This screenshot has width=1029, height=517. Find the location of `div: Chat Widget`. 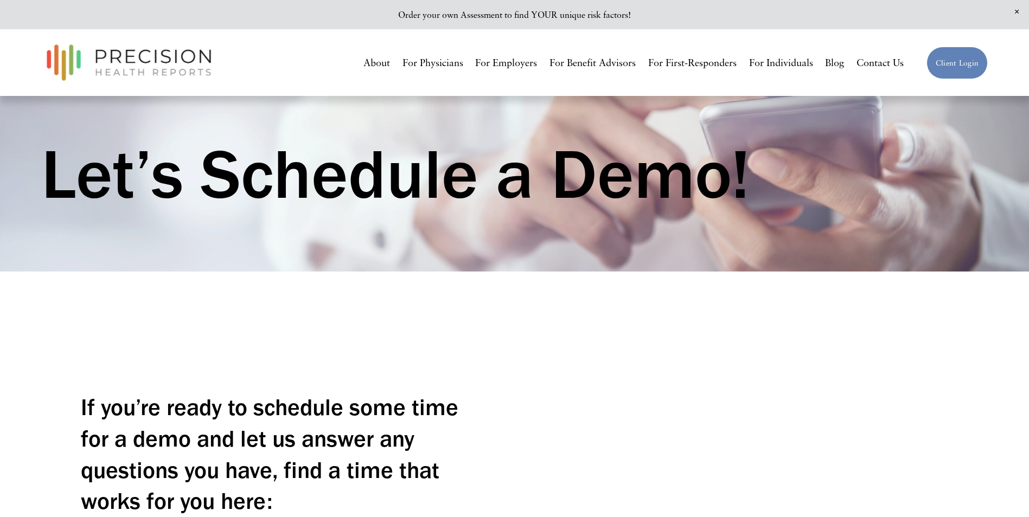

div: Chat Widget is located at coordinates (931, 448).